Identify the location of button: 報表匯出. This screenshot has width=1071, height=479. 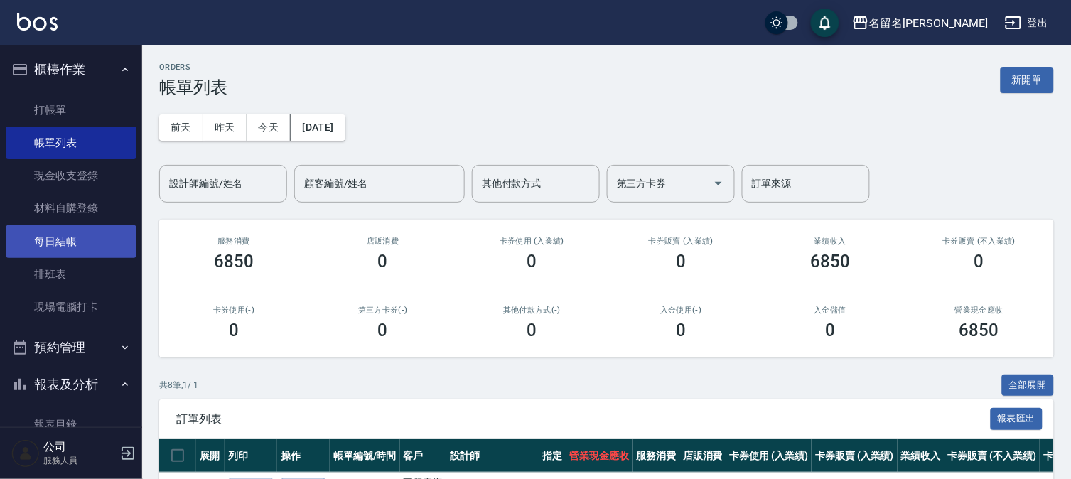
(1017, 419).